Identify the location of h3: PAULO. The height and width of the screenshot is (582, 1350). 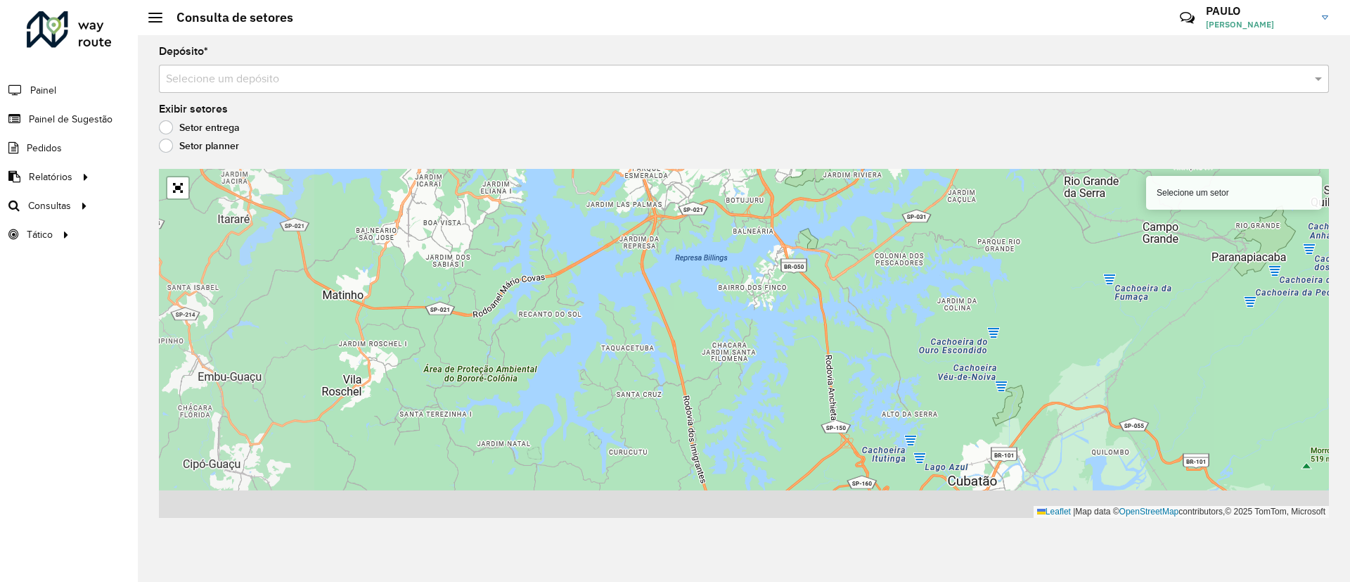
(1259, 11).